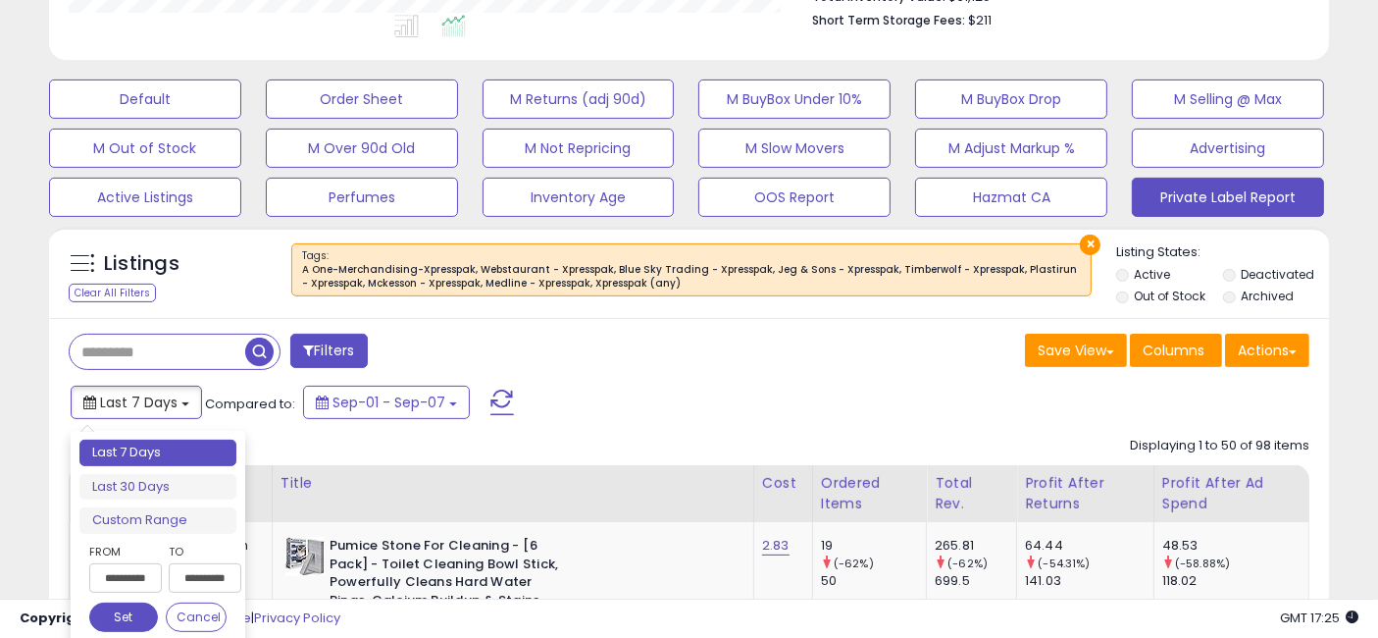 The width and height of the screenshot is (1378, 638). I want to click on button: Inventory Age, so click(579, 197).